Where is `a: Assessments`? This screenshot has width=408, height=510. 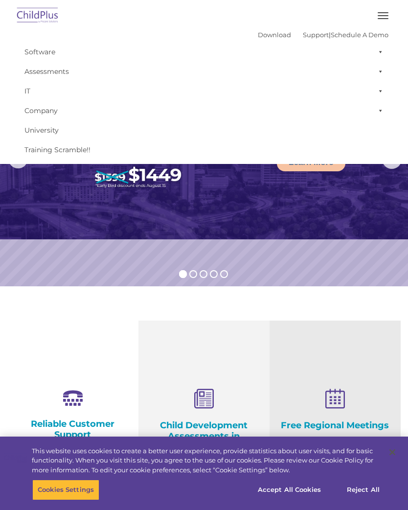
a: Assessments is located at coordinates (204, 71).